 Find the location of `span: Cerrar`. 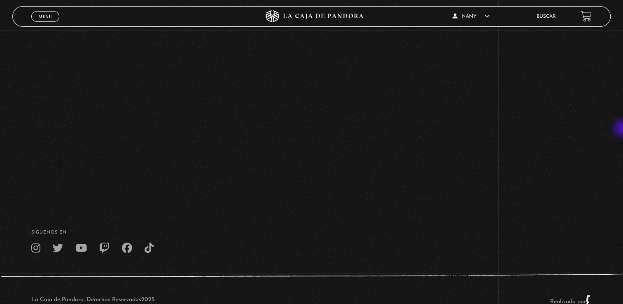

span: Cerrar is located at coordinates (45, 24).